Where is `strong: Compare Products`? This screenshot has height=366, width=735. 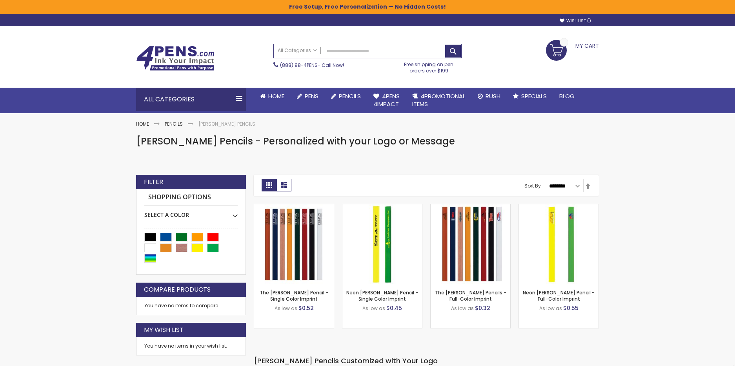
strong: Compare Products is located at coordinates (177, 290).